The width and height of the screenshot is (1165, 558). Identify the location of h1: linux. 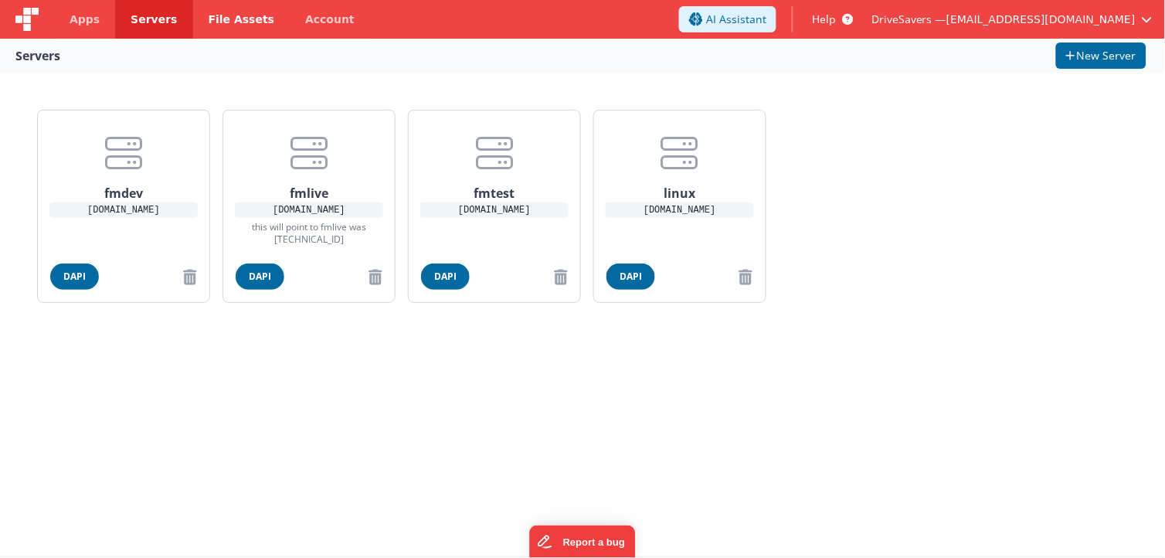
(680, 187).